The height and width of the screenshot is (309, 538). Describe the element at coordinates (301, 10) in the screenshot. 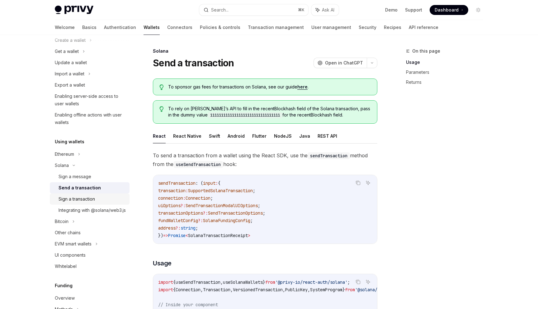

I see `span: ⌘ K` at that location.